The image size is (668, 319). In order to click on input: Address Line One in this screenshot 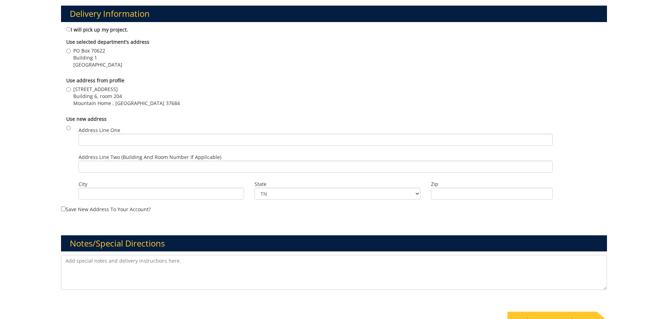, I will do `click(315, 140)`.